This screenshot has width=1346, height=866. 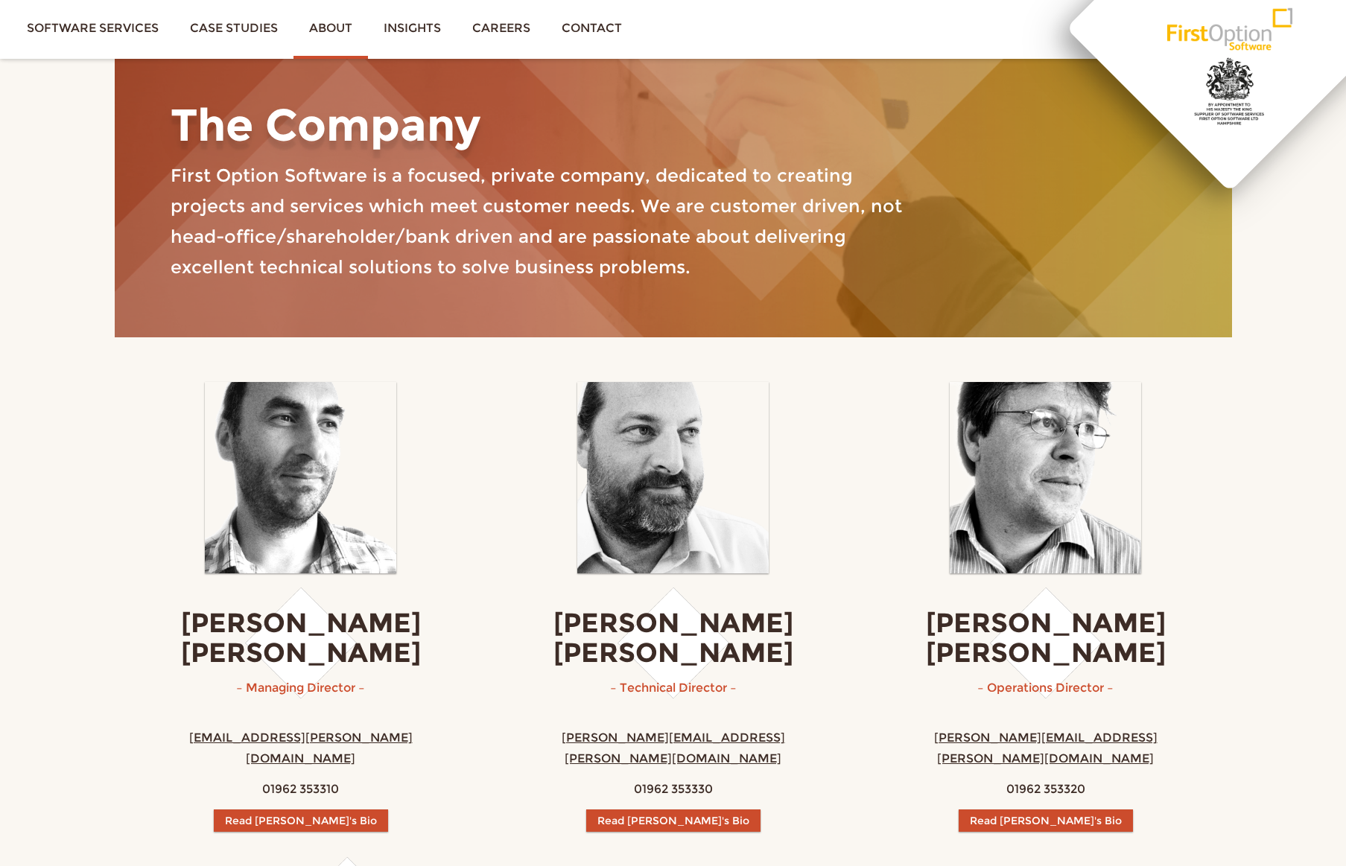 I want to click on span: – Technical Director –, so click(x=673, y=687).